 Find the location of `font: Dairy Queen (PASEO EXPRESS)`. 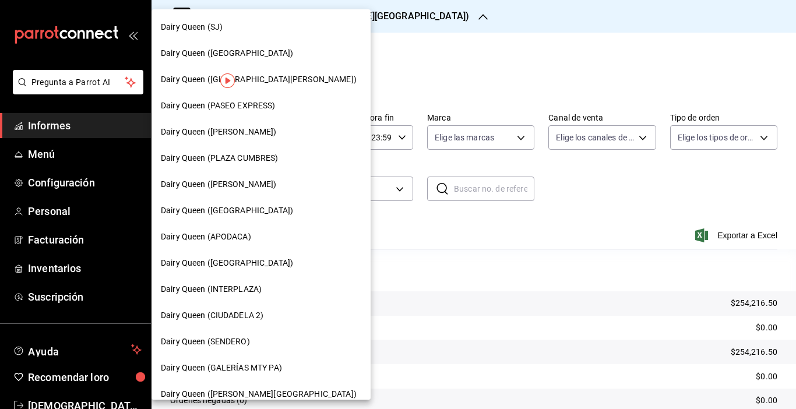

font: Dairy Queen (PASEO EXPRESS) is located at coordinates (218, 105).